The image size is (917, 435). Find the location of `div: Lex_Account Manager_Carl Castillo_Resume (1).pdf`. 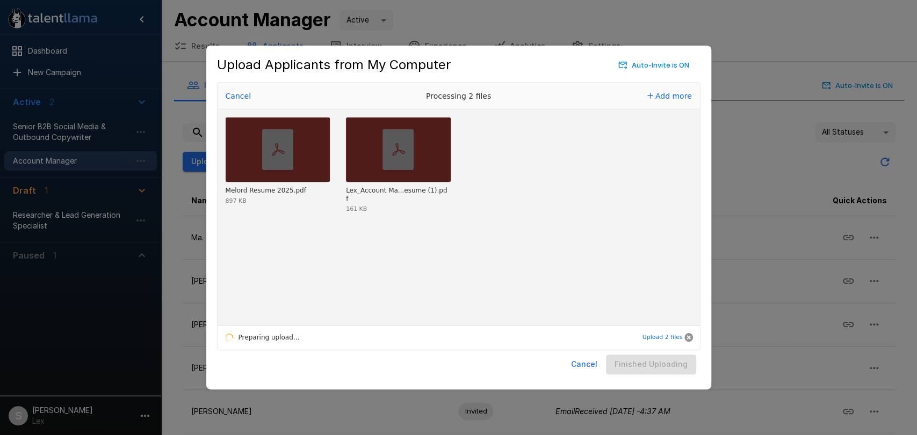

div: Lex_Account Manager_Carl Castillo_Resume (1).pdf is located at coordinates (397, 195).